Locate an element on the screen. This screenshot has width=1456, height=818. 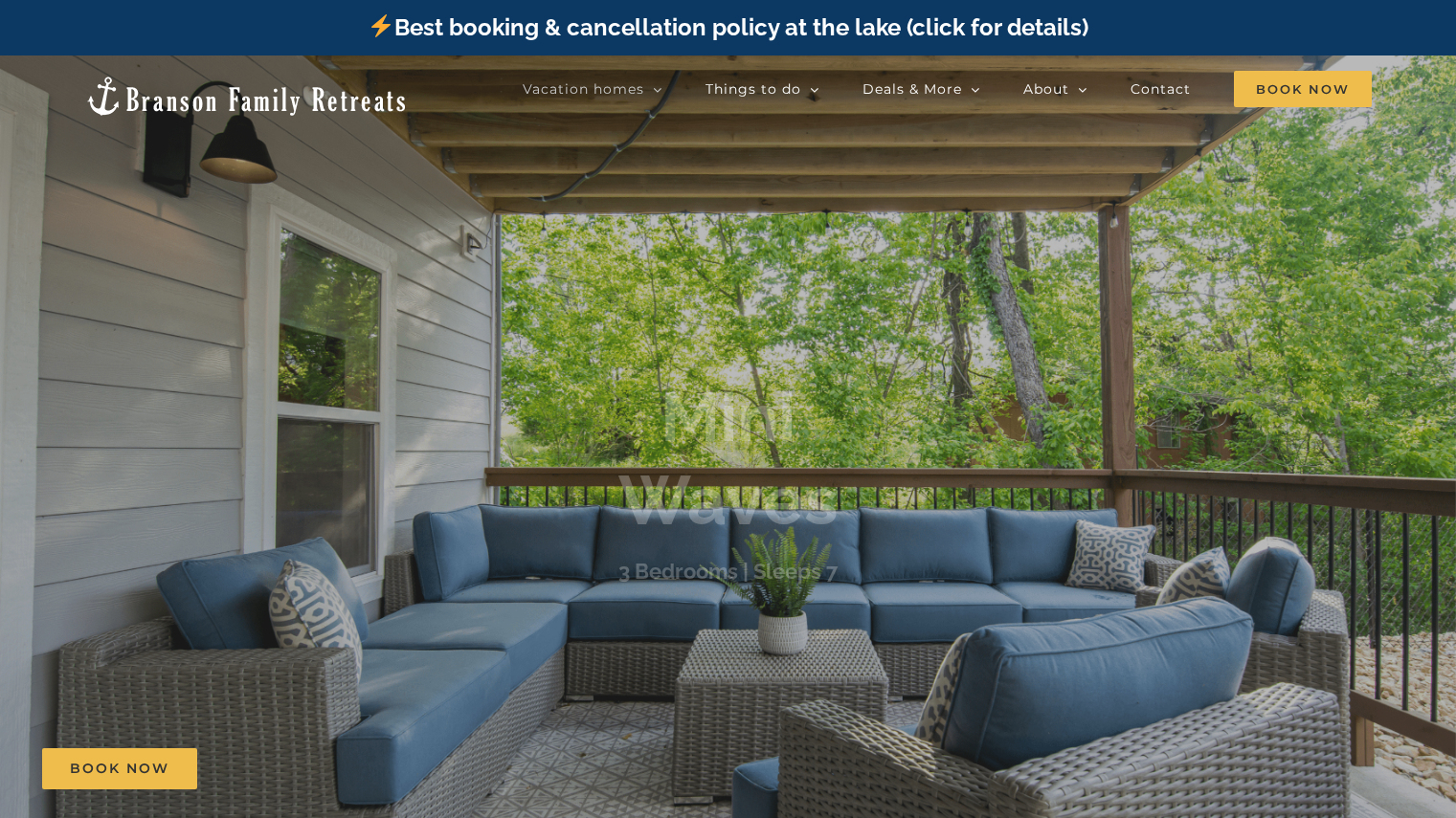
a: Contact is located at coordinates (1160, 89).